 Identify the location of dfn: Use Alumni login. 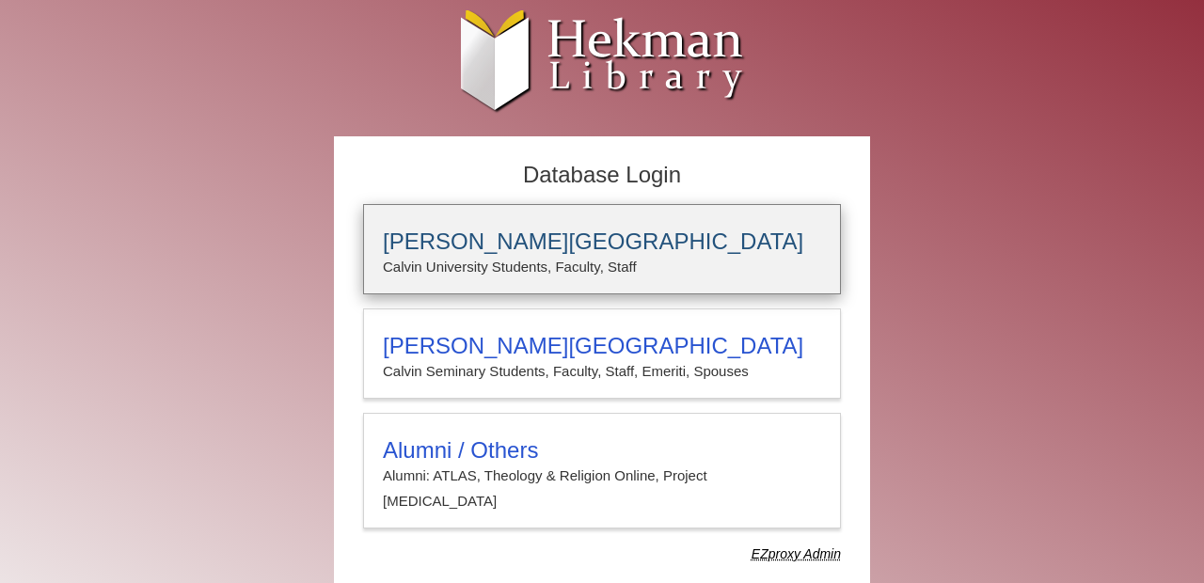
(796, 554).